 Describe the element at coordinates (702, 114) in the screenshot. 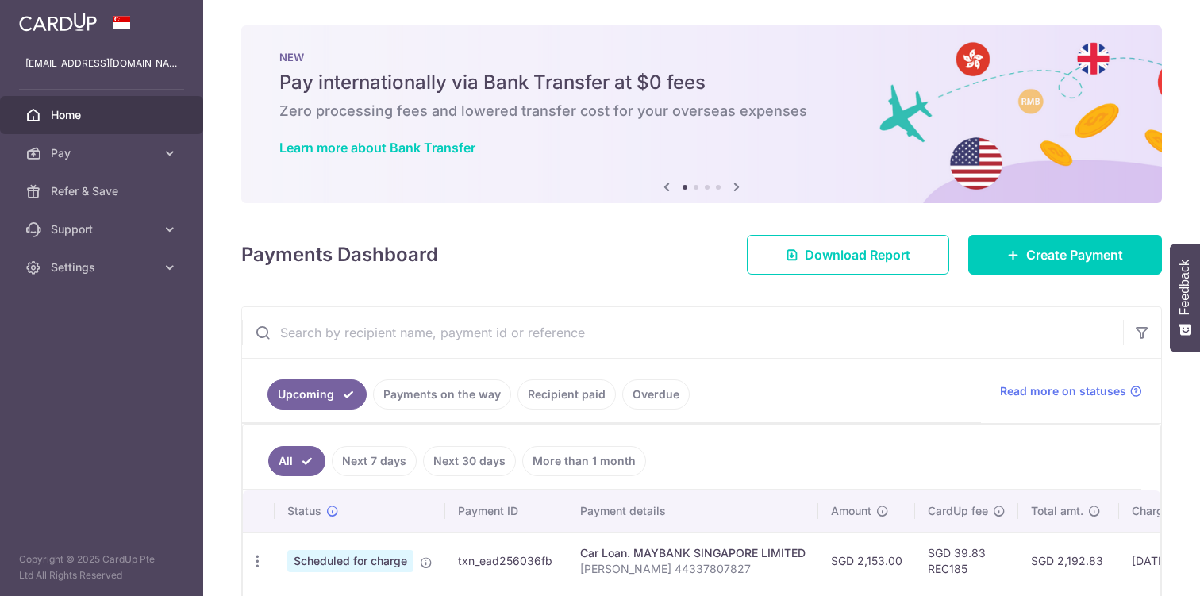

I see `img: Bank transfer banner` at that location.